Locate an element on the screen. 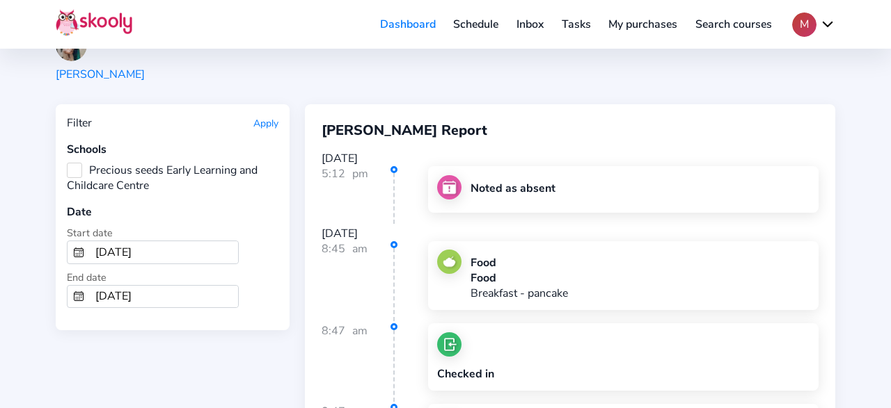  div: Date is located at coordinates (173, 212).